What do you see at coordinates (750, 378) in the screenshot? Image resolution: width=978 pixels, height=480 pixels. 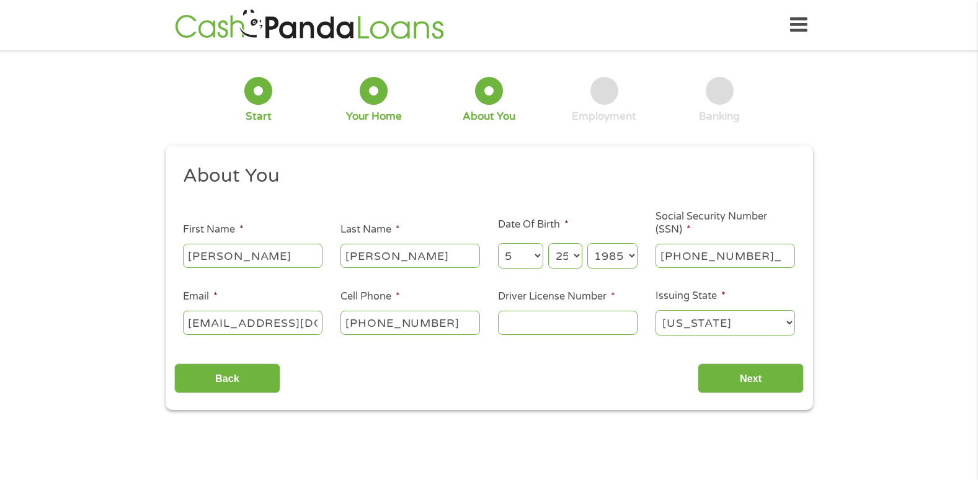 I see `input: Next` at bounding box center [750, 378].